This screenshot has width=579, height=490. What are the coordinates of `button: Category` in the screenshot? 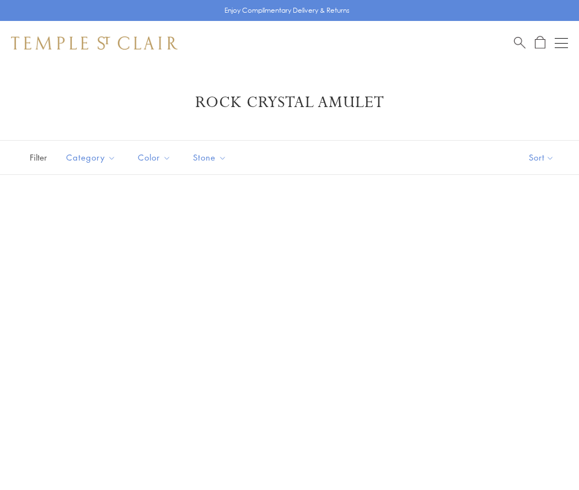 It's located at (91, 157).